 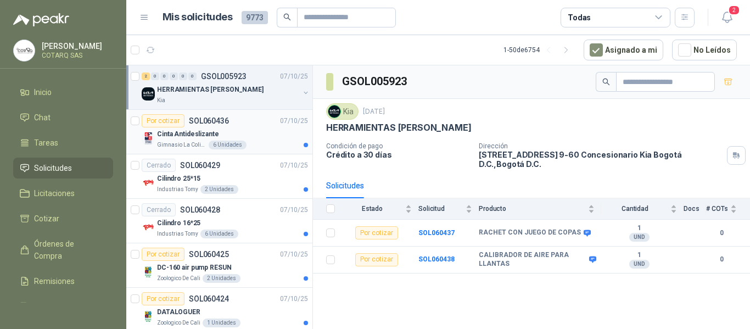 What do you see at coordinates (540, 209) in the screenshot?
I see `th: Producto` at bounding box center [540, 209].